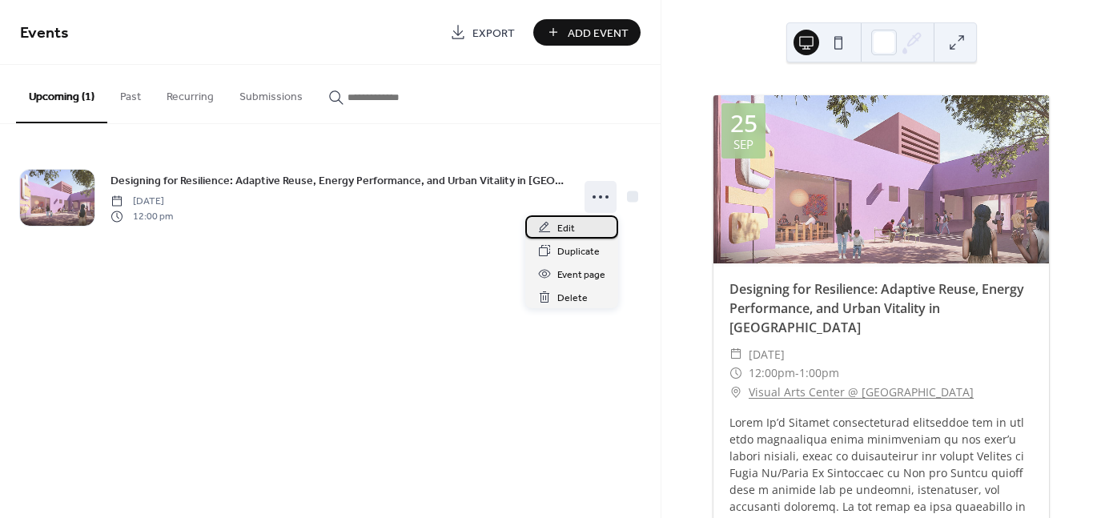  I want to click on span: Export, so click(493, 33).